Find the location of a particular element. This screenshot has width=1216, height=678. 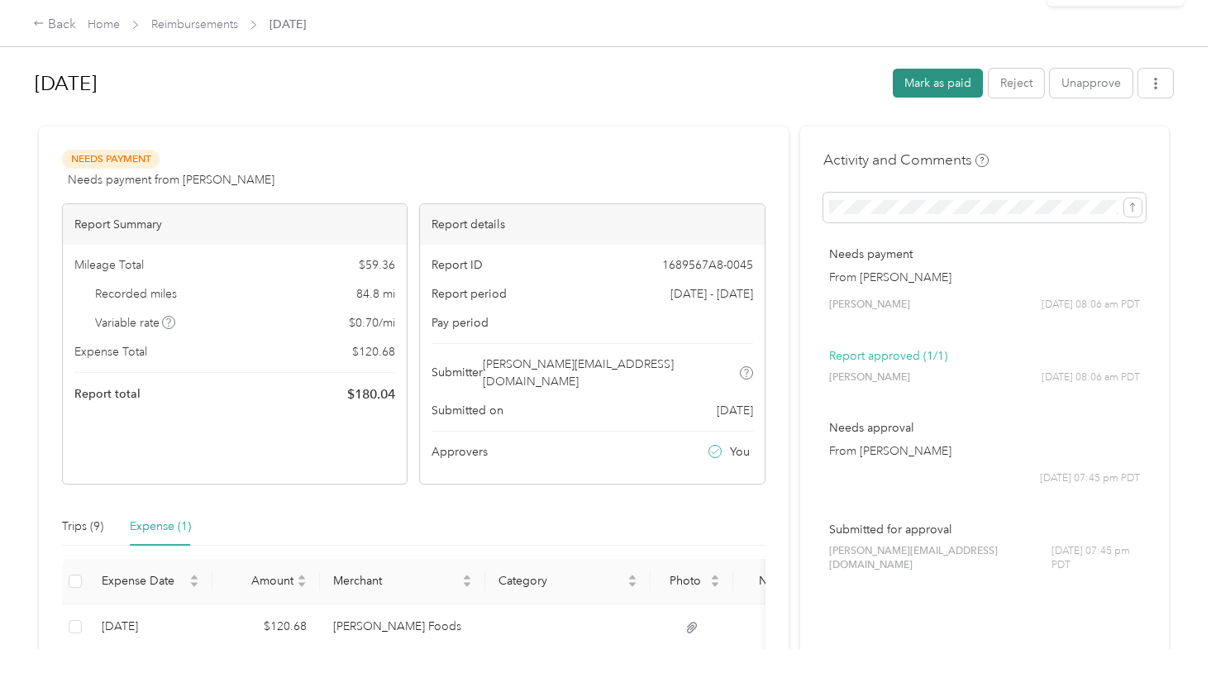

span: Category is located at coordinates (561, 580).